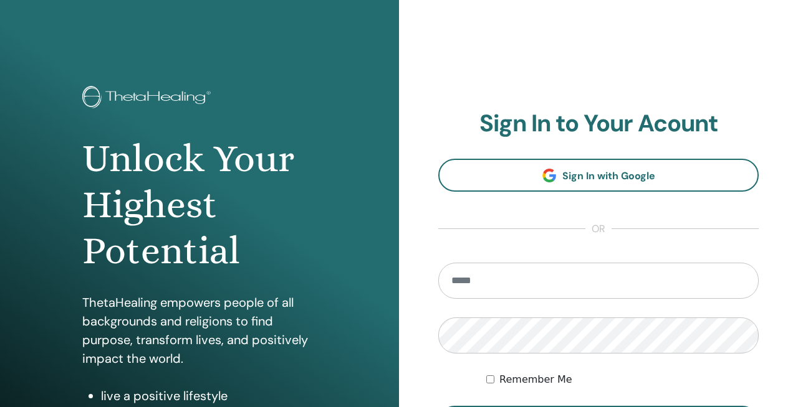  I want to click on p: ThetaHealing empowers people of all backgrounds and religions to find purpose, transform lives, a..., so click(199, 331).